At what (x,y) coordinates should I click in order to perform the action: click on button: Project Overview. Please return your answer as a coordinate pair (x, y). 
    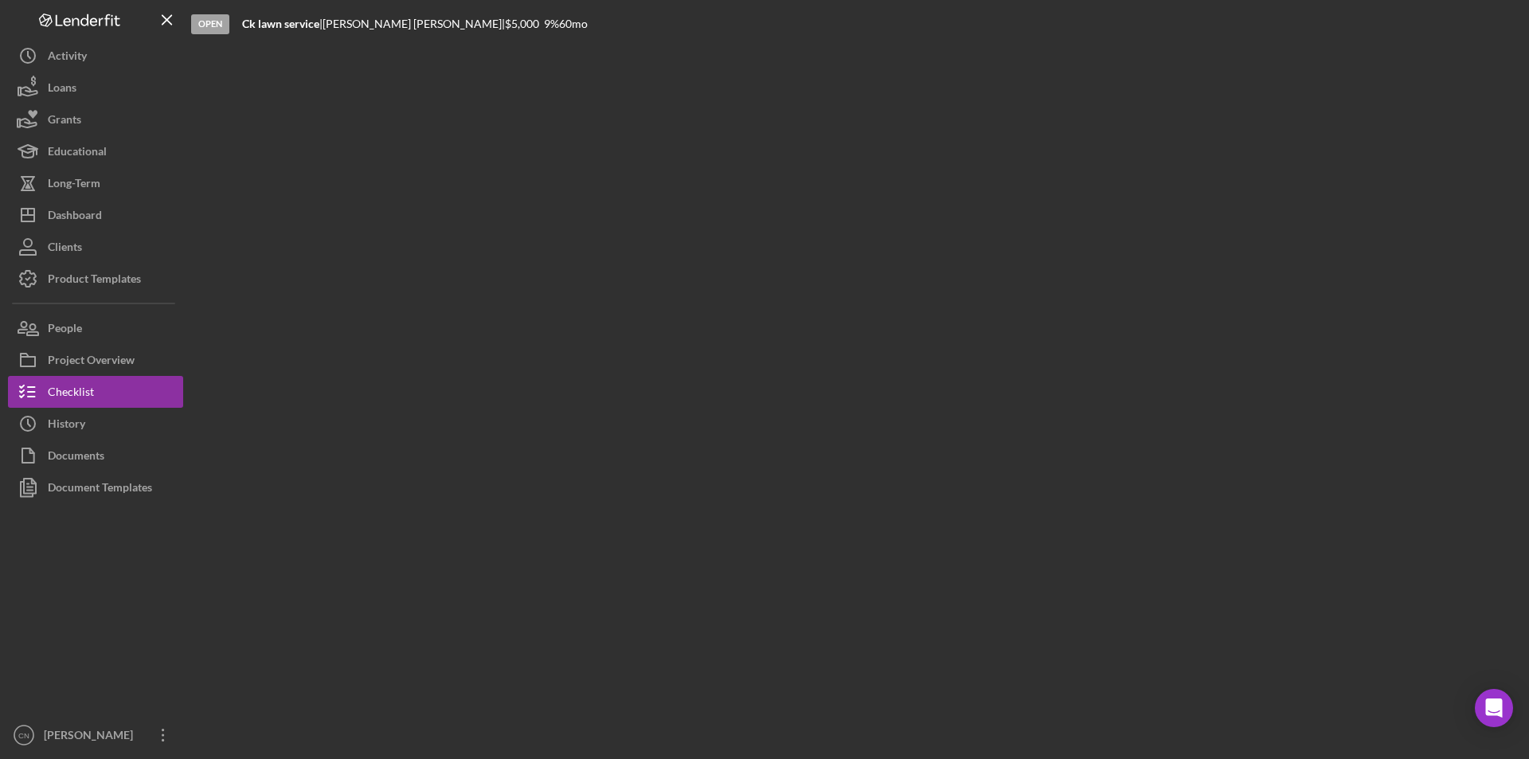
    Looking at the image, I should click on (96, 360).